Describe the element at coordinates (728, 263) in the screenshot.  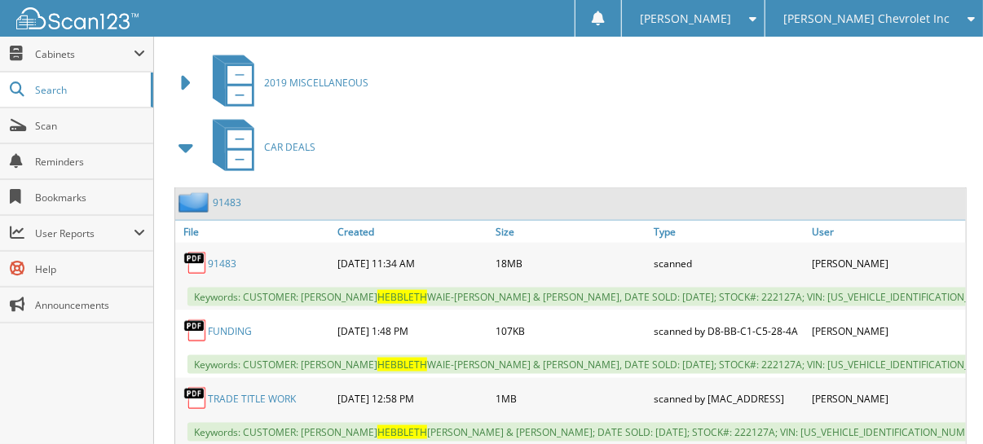
I see `div: scanned` at that location.